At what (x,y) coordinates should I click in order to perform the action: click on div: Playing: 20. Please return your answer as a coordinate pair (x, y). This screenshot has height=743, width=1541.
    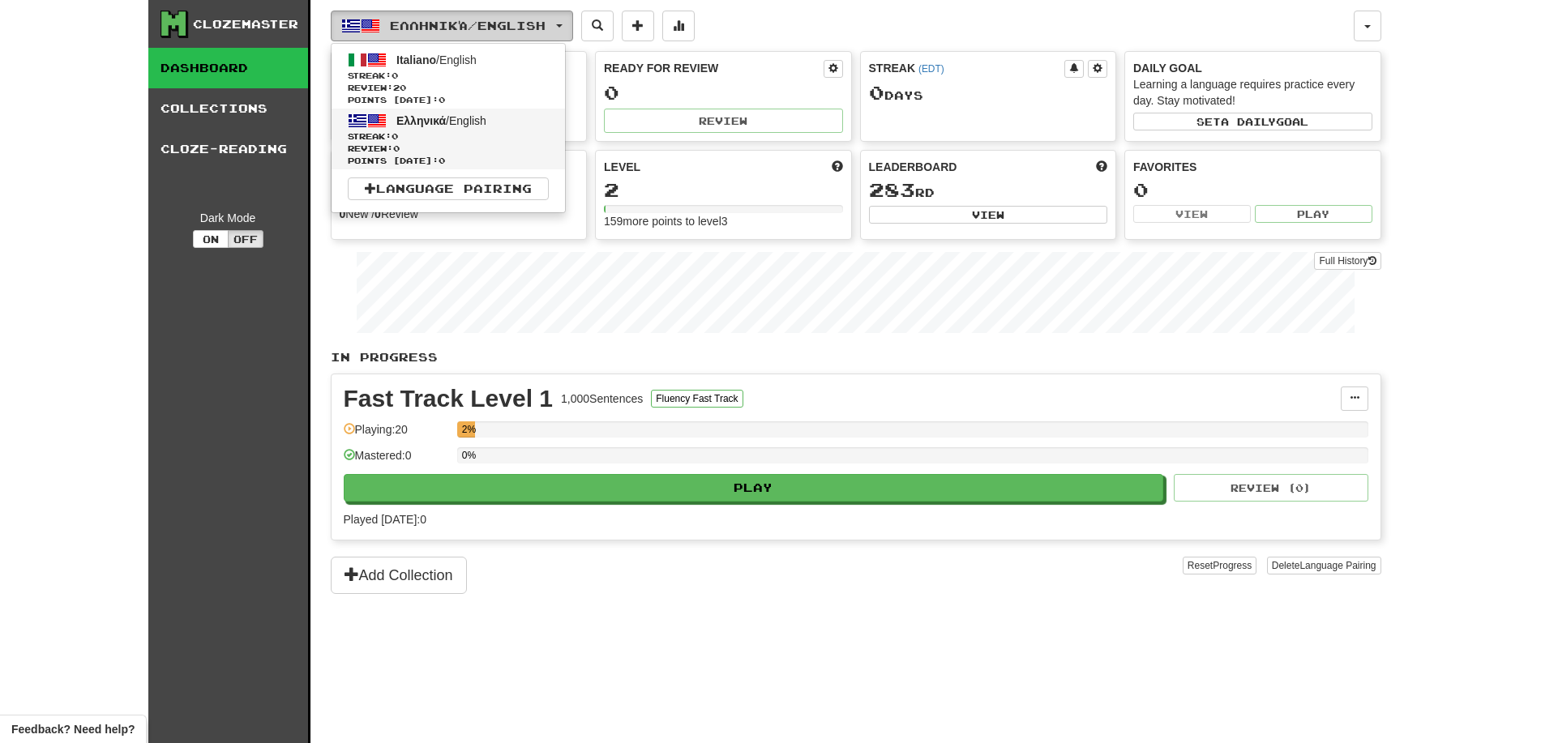
    Looking at the image, I should click on (396, 434).